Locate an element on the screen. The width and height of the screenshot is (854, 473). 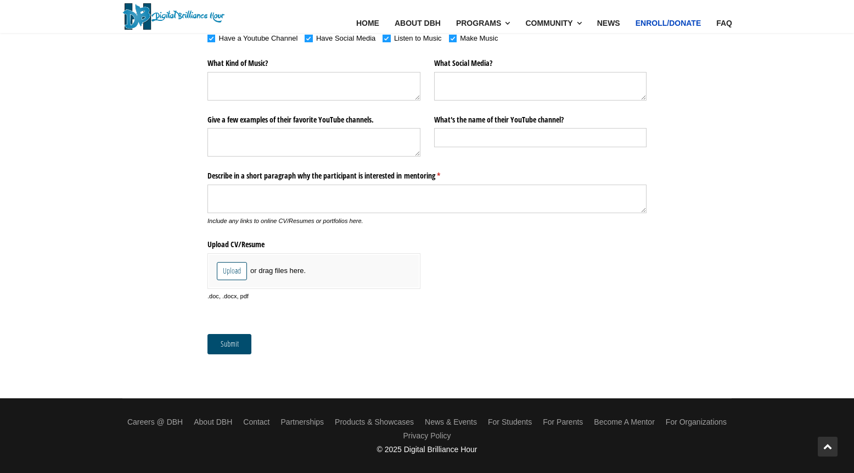
span: or drag files here. is located at coordinates (278, 271).